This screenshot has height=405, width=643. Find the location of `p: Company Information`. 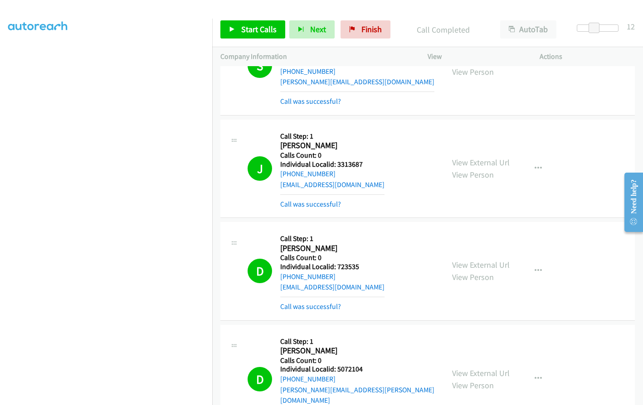

p: Company Information is located at coordinates (316, 57).